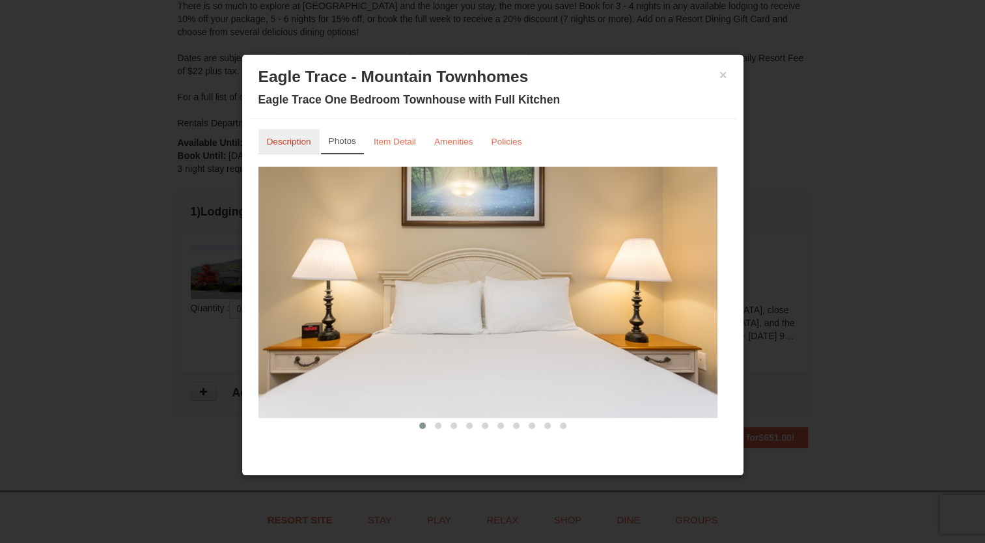  Describe the element at coordinates (493, 100) in the screenshot. I see `h4: Eagle Trace One Bedroom Townhouse with Full Kitchen` at that location.